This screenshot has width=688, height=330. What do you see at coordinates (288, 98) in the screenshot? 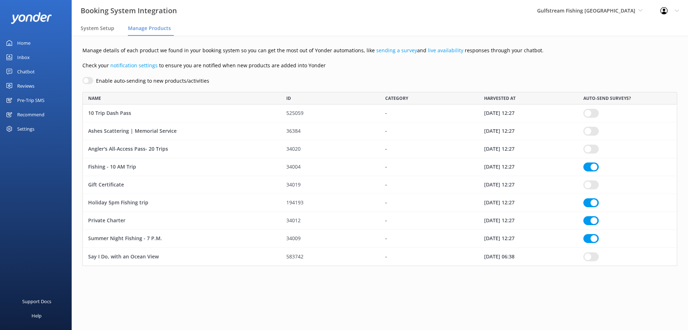
I see `span: ID` at bounding box center [288, 98].